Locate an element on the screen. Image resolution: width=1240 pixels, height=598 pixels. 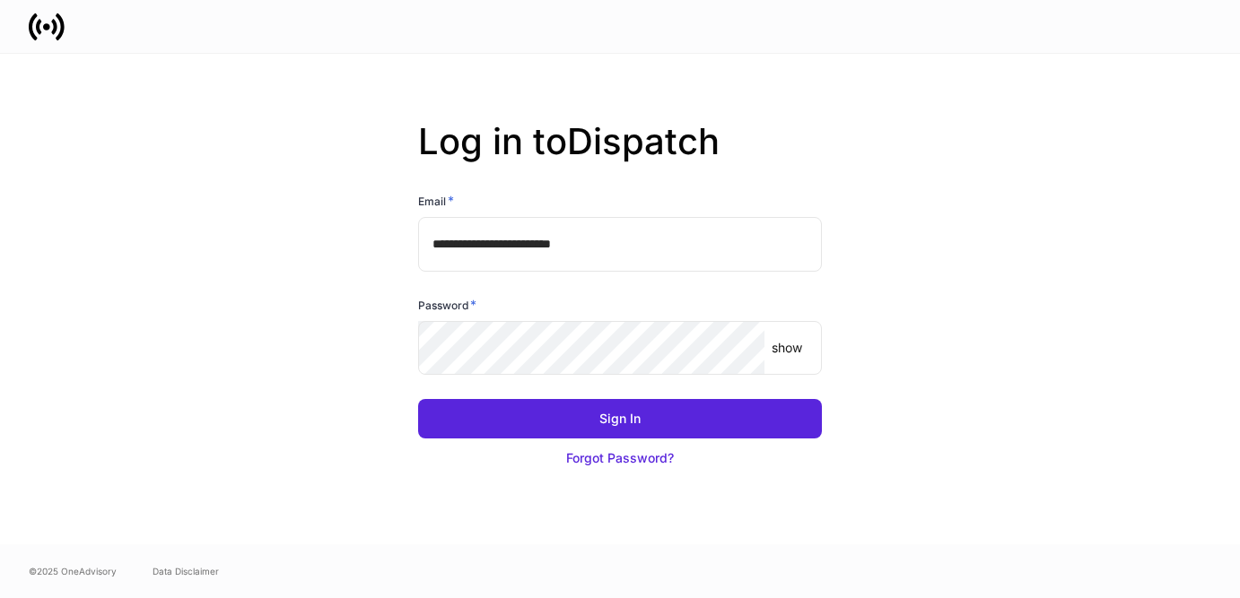
button: Sign In is located at coordinates (620, 419).